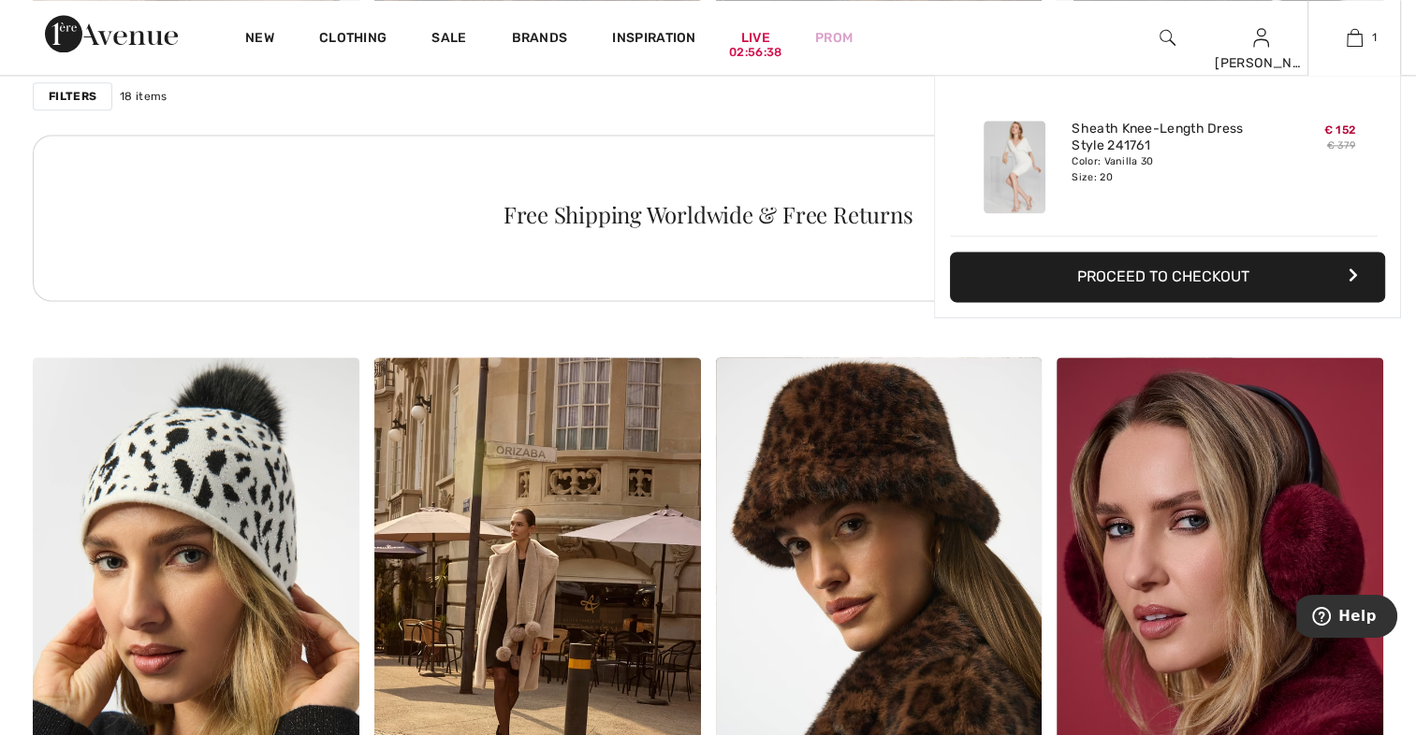 Image resolution: width=1416 pixels, height=735 pixels. I want to click on strong: Filters, so click(72, 96).